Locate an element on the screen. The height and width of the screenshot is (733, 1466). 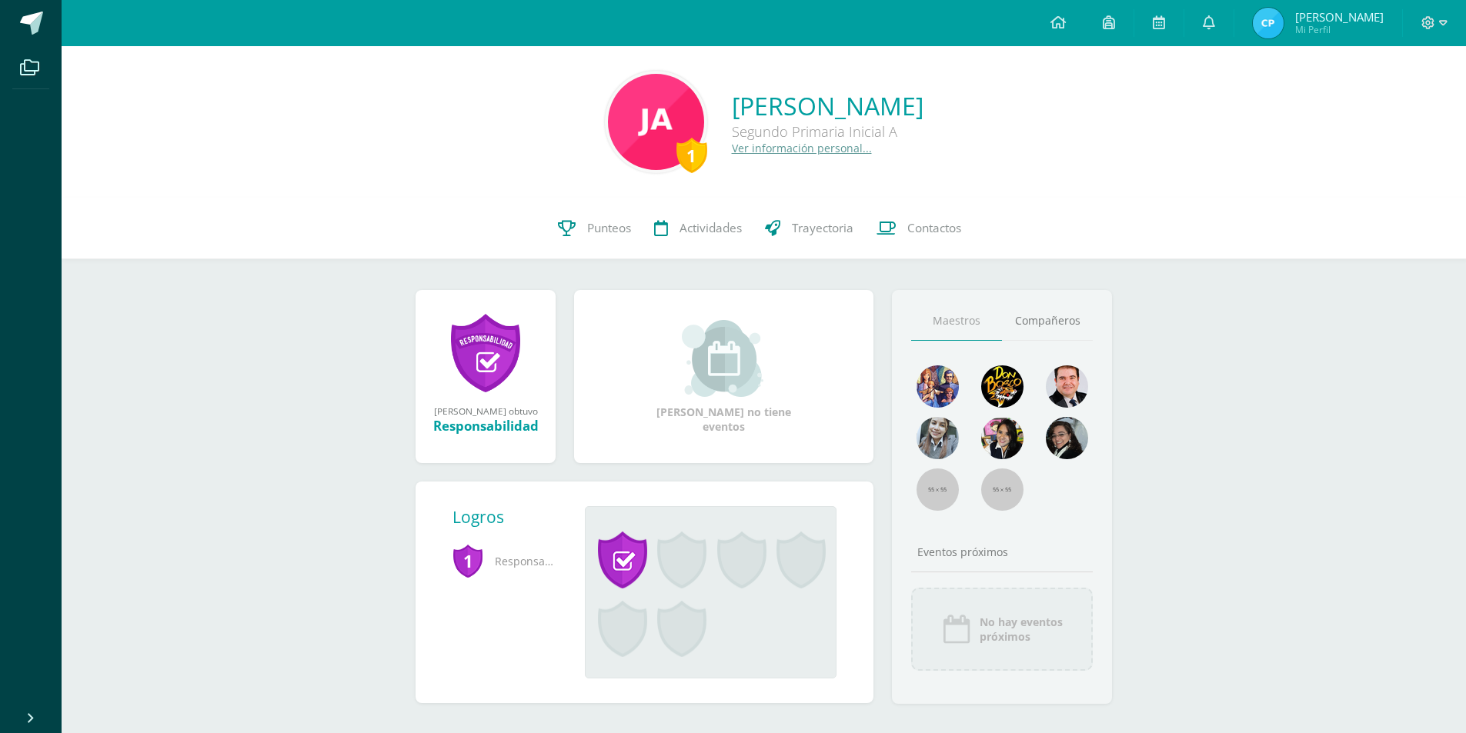
a: Maestros is located at coordinates (956, 321).